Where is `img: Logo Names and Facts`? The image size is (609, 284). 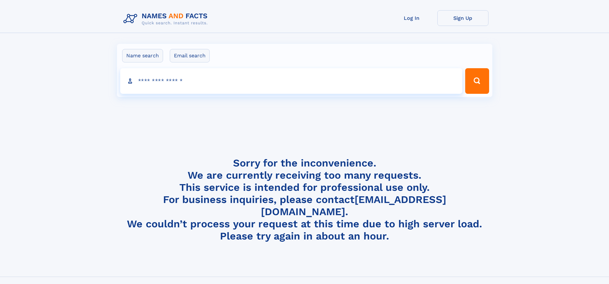 img: Logo Names and Facts is located at coordinates (167, 19).